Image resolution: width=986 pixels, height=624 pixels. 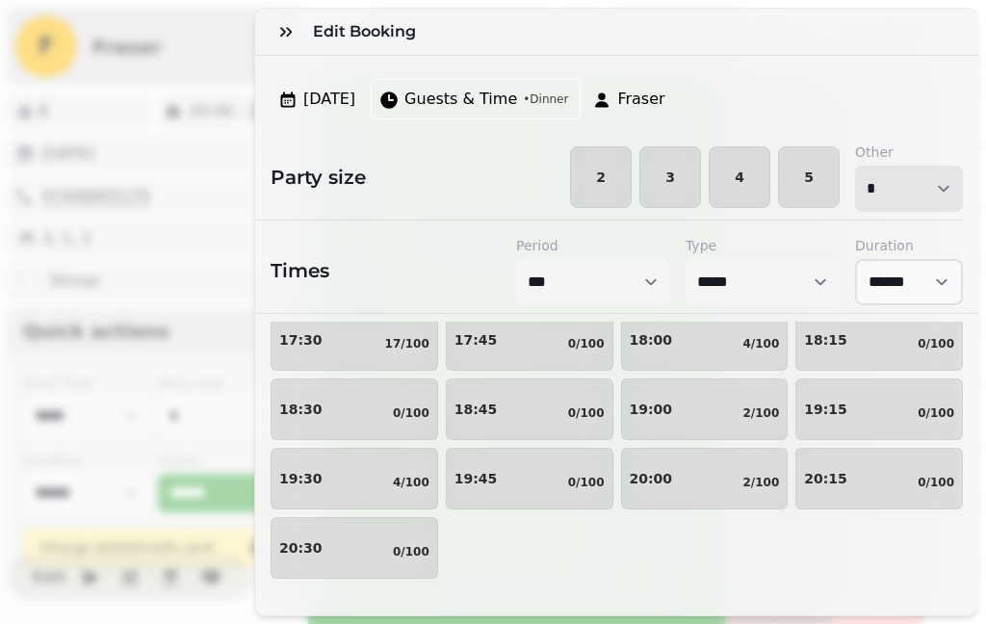 I want to click on p: 17/100, so click(x=407, y=344).